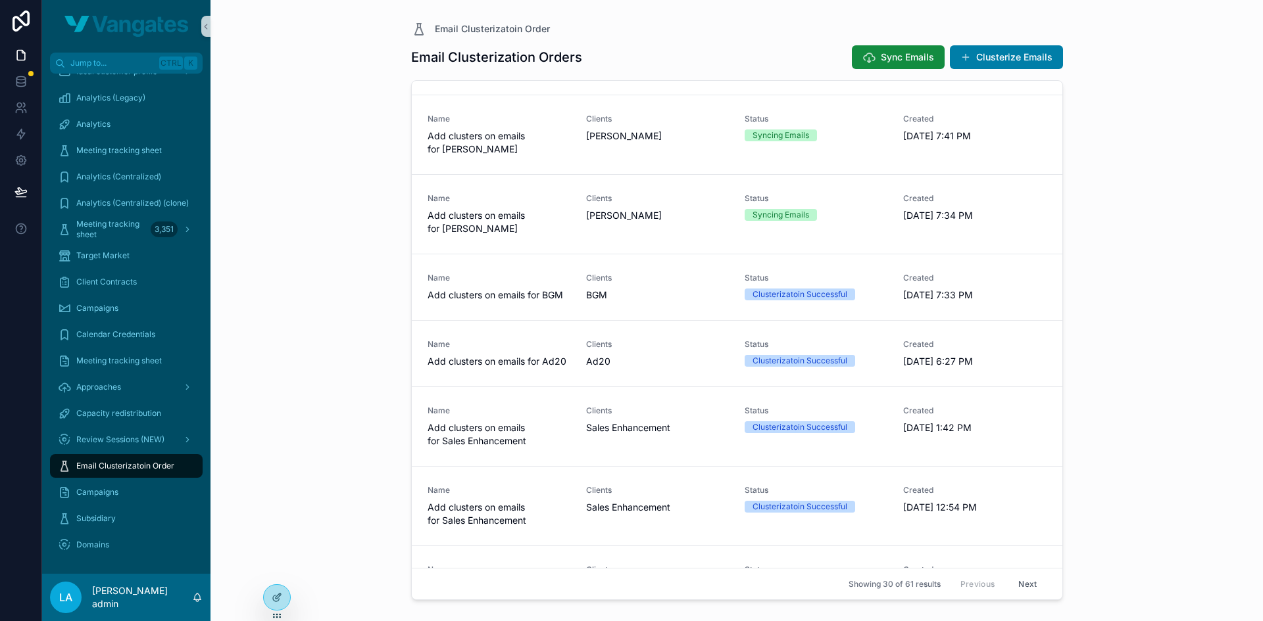 This screenshot has width=1263, height=621. I want to click on button: Sync Emails, so click(898, 57).